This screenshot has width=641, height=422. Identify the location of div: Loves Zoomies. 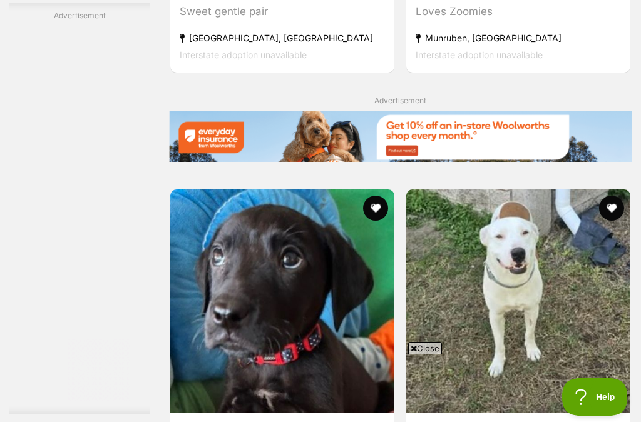
(518, 12).